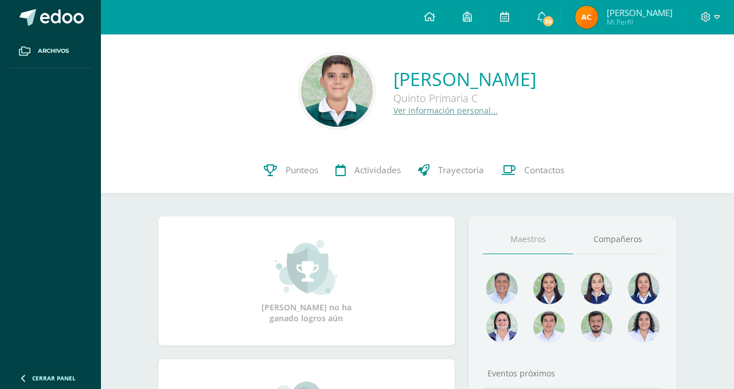 The height and width of the screenshot is (389, 734). What do you see at coordinates (54, 378) in the screenshot?
I see `span: Cerrar panel` at bounding box center [54, 378].